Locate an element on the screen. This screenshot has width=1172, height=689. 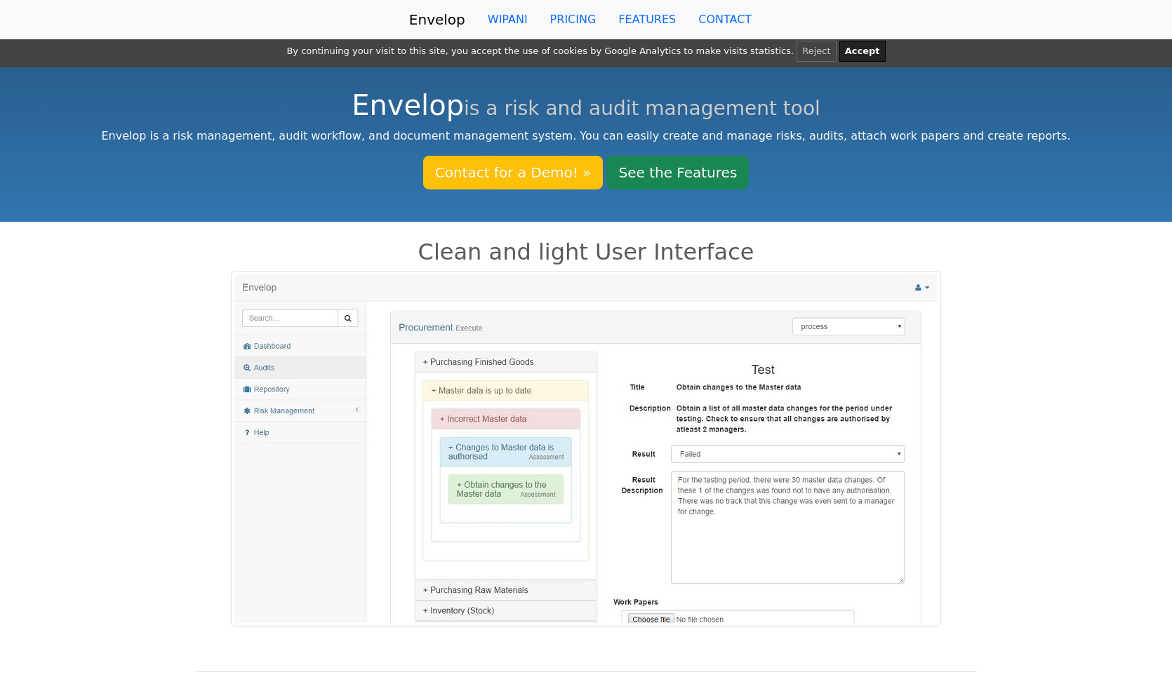
a: FEATURES is located at coordinates (647, 20).